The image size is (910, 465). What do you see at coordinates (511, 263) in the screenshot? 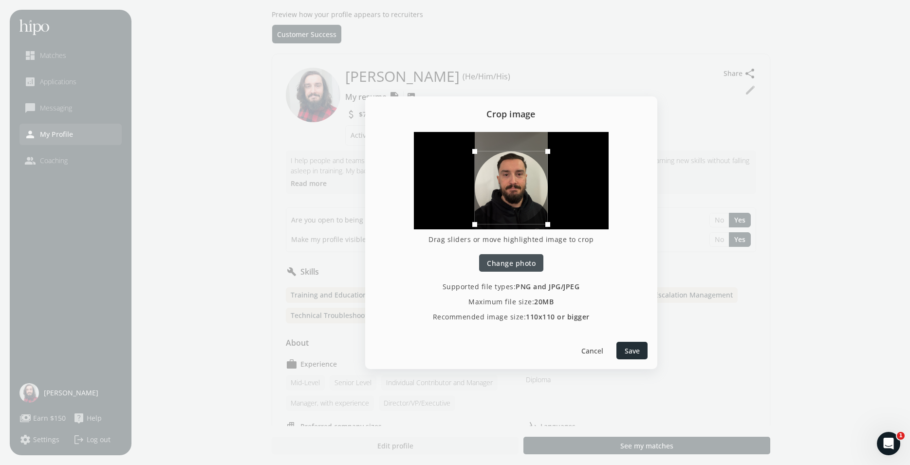
I see `button: Change photo` at bounding box center [511, 263].